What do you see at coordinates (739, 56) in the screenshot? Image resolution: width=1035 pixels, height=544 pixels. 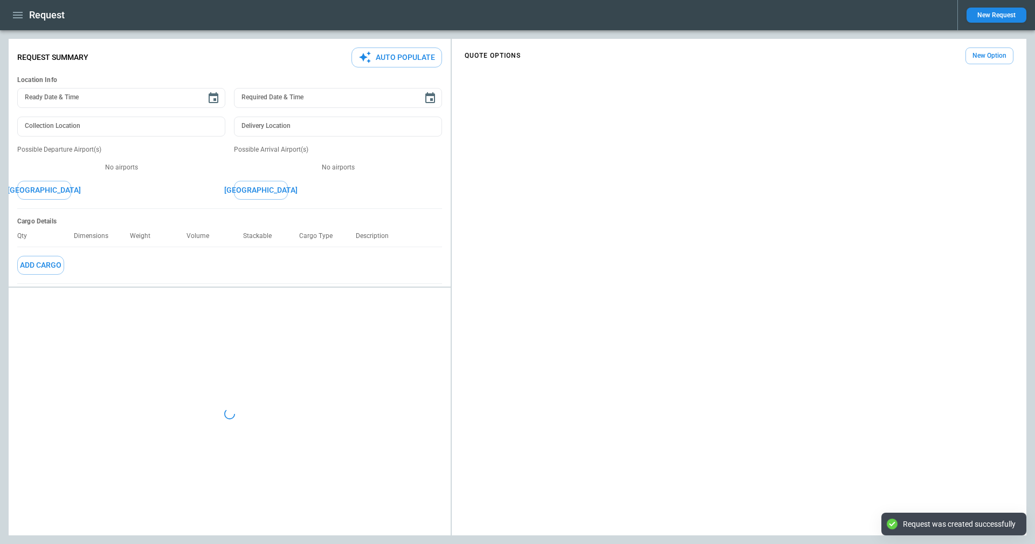 I see `div: scrollable content` at bounding box center [739, 56].